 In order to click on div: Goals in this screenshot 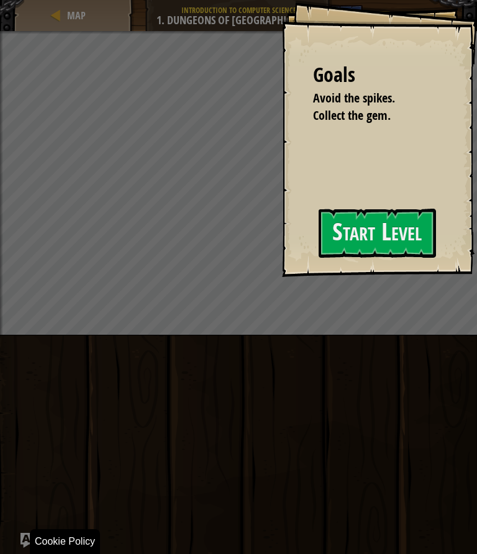, I will do `click(373, 75)`.